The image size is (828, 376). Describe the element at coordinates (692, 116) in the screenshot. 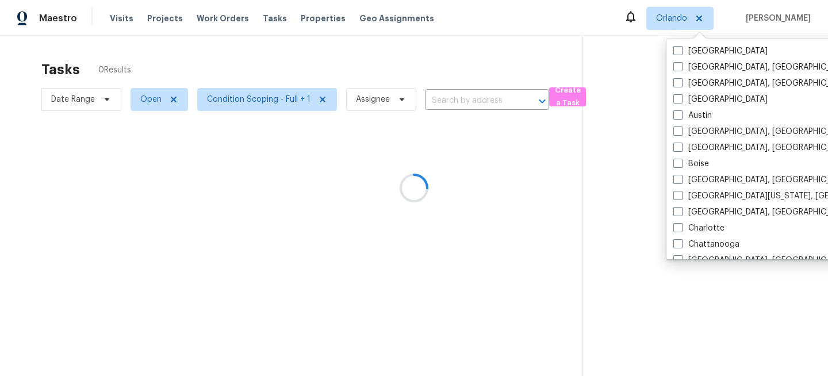

I see `label: Austin` at that location.